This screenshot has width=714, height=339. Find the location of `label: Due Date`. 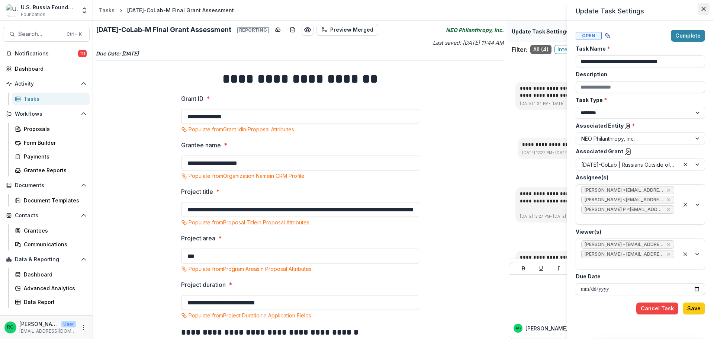

label: Due Date is located at coordinates (638, 276).